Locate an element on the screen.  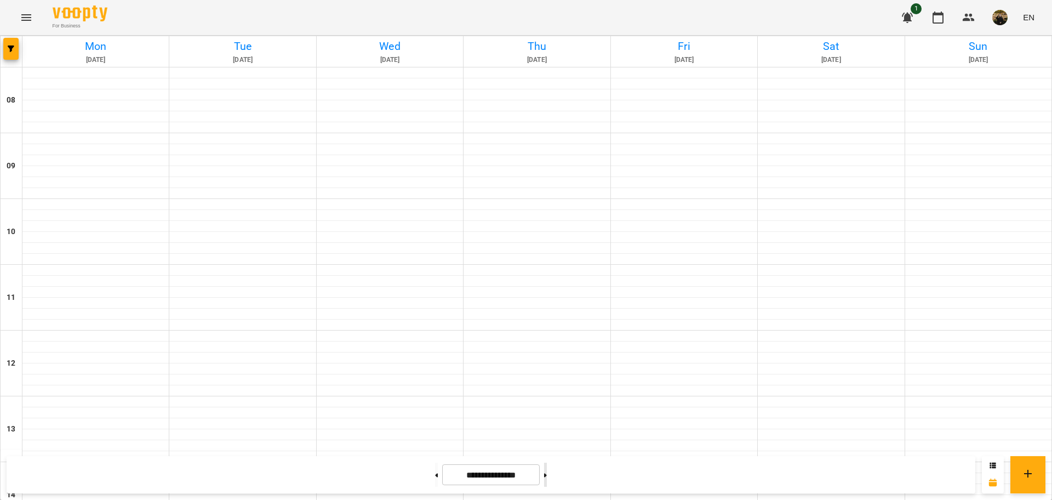
h6: Sat is located at coordinates (830, 46).